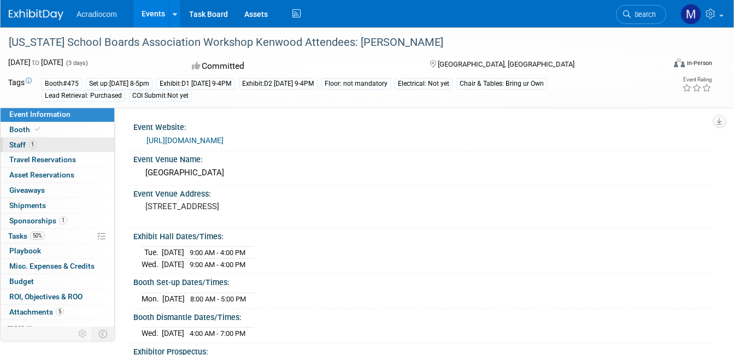  What do you see at coordinates (699, 63) in the screenshot?
I see `div: In-Person` at bounding box center [699, 63].